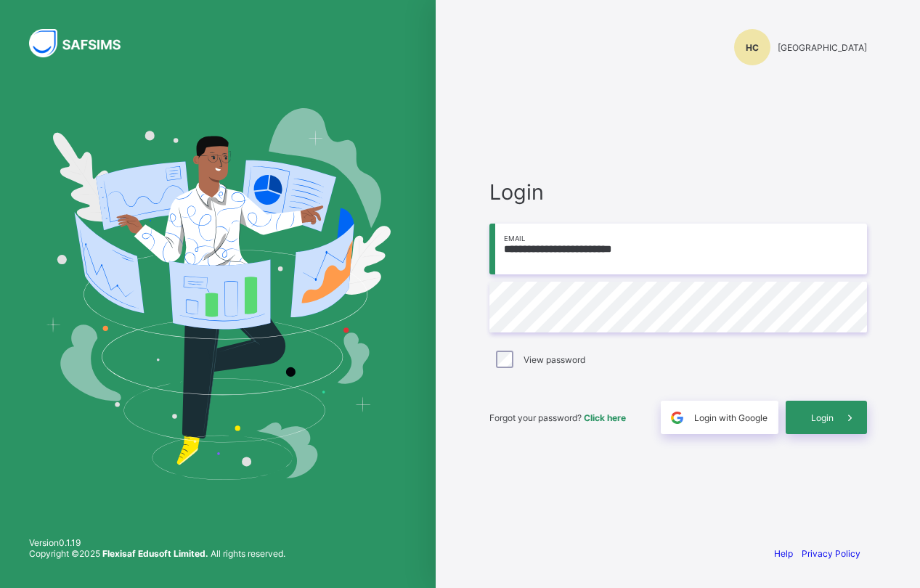 The image size is (920, 588). What do you see at coordinates (558, 418) in the screenshot?
I see `span: Forgot your password?` at bounding box center [558, 418].